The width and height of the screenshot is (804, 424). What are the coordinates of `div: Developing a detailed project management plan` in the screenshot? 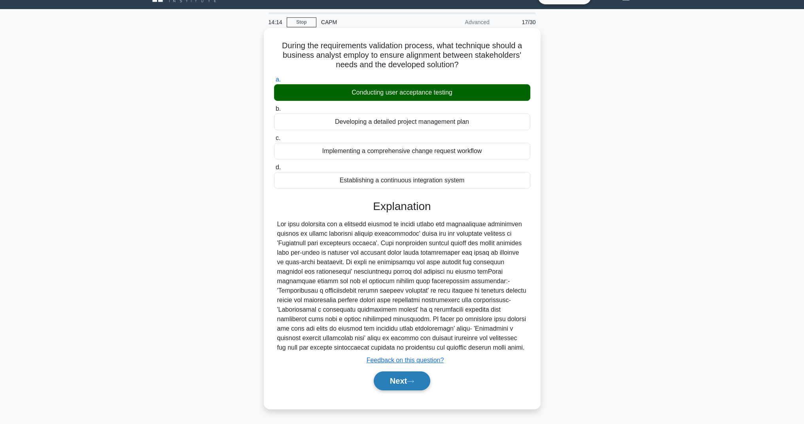 It's located at (402, 122).